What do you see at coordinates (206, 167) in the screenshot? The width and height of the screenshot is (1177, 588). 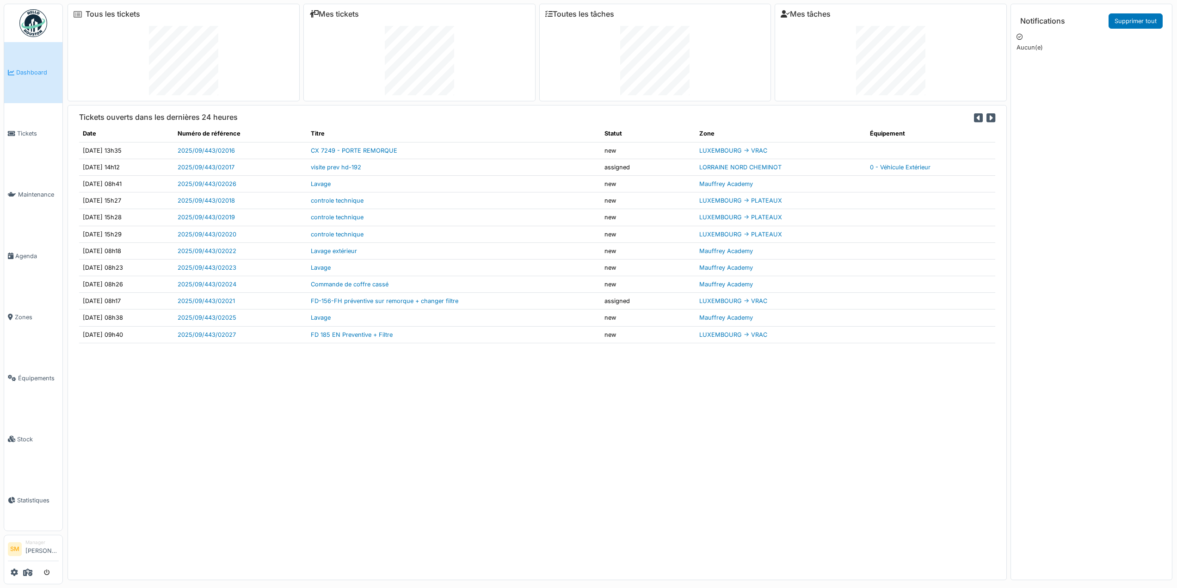 I see `a: 2025/09/443/02017` at bounding box center [206, 167].